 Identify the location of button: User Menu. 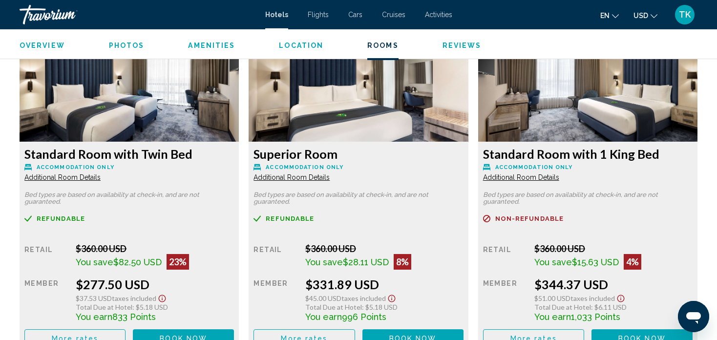
(685, 15).